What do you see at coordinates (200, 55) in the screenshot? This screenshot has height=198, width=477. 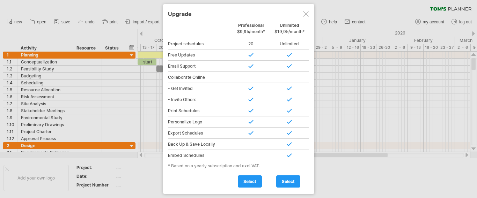 I see `div: Free Updates` at bounding box center [200, 55].